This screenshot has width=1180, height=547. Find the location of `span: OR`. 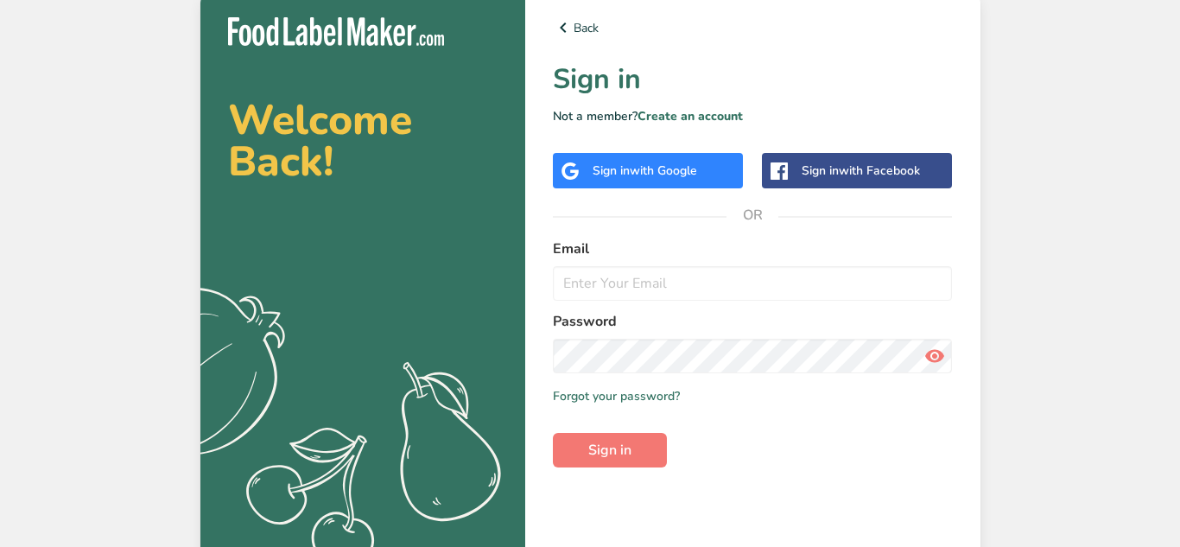

span: OR is located at coordinates (752, 215).